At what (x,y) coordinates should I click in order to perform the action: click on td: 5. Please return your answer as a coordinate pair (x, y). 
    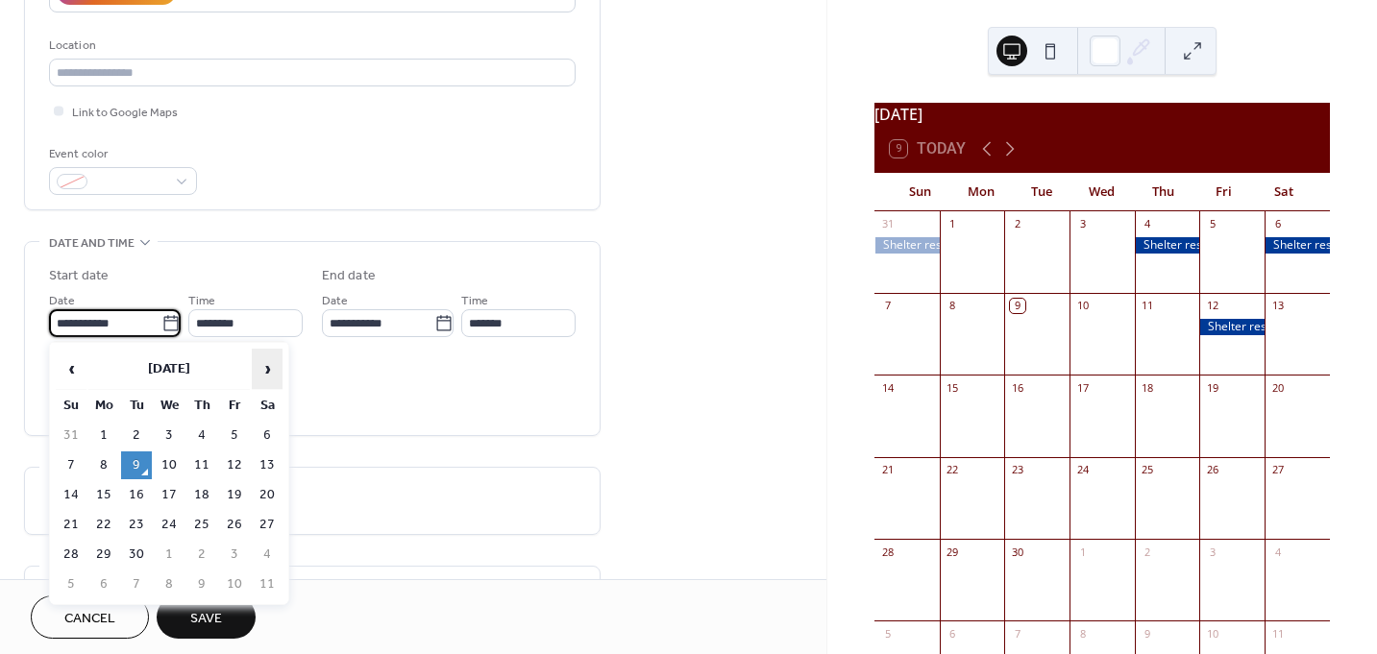
    Looking at the image, I should click on (234, 435).